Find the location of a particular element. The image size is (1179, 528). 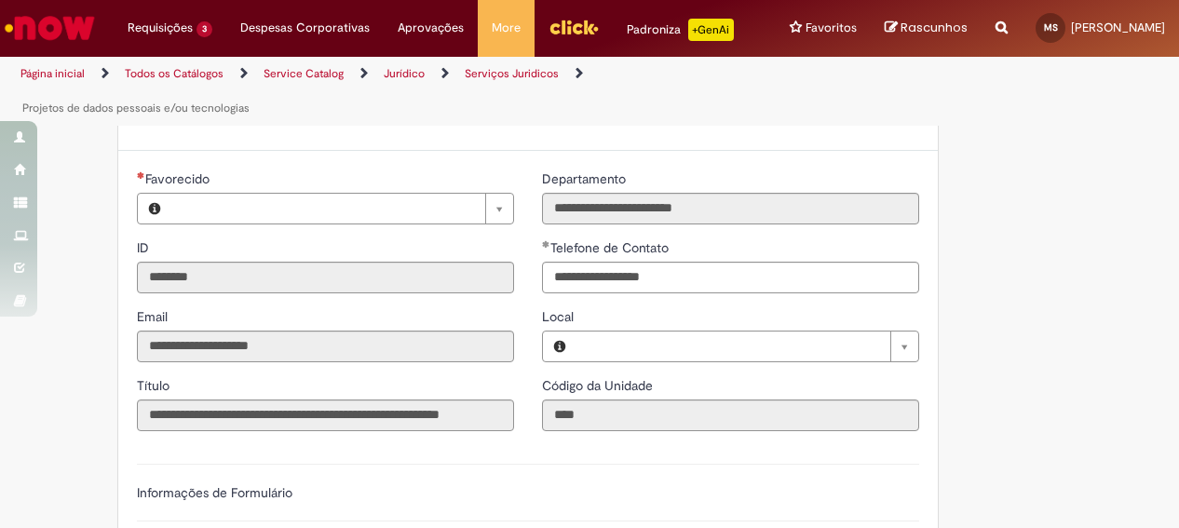

p: +GenAi is located at coordinates (711, 30).